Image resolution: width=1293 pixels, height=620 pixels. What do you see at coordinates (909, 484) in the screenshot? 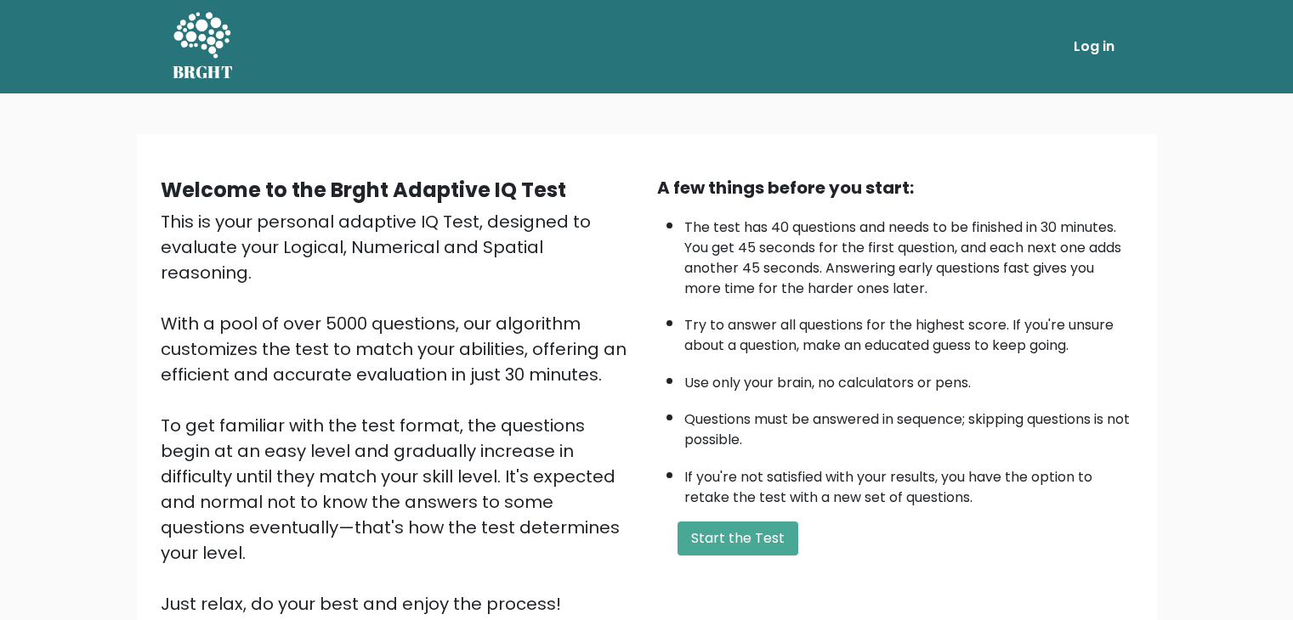
I see `li: If you're not satisfied with your results, you have the option to retake the test with a new set ...` at bounding box center [909, 484].